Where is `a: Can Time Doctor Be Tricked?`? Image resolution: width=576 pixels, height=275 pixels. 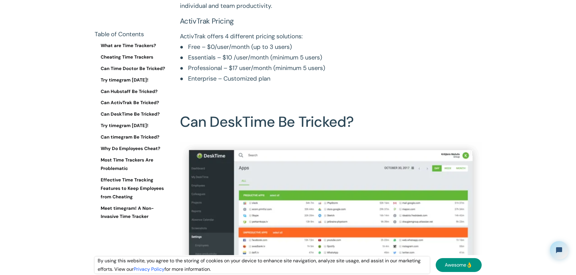
a: Can Time Doctor Be Tricked? is located at coordinates (132, 69).